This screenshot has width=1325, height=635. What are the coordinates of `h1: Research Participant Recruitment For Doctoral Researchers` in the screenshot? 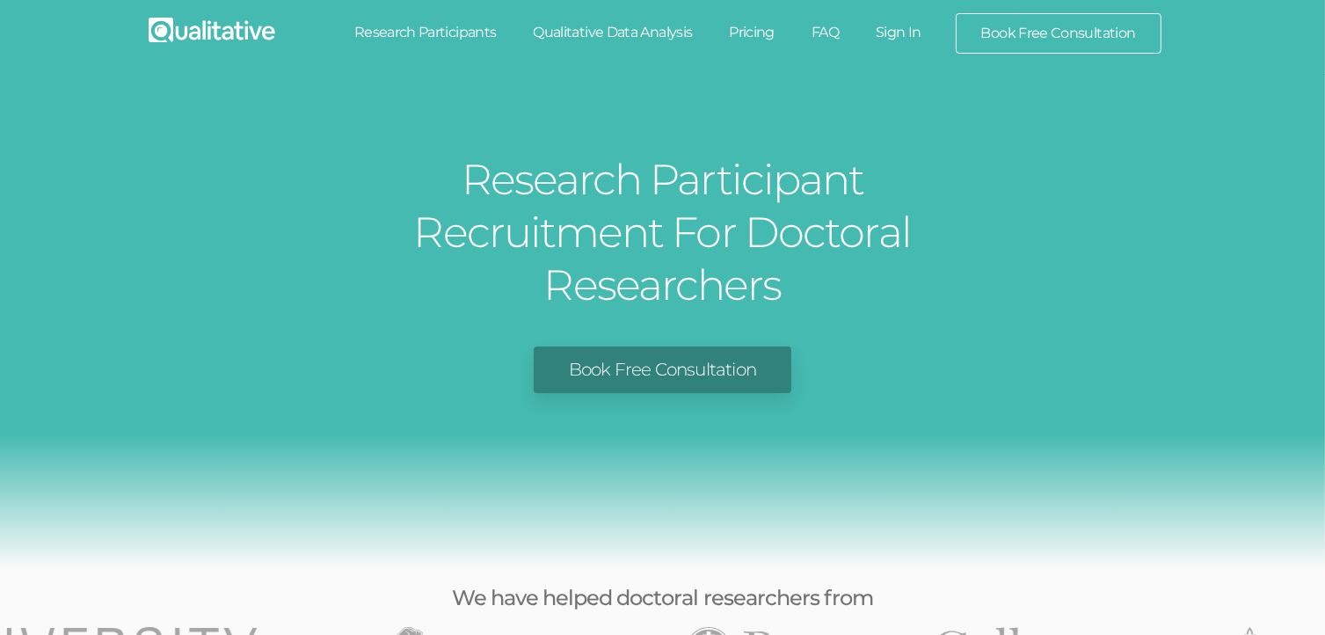 It's located at (663, 232).